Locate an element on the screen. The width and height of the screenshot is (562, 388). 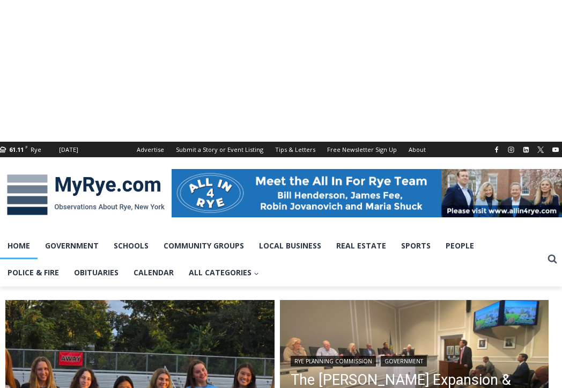
span: F is located at coordinates (26, 147).